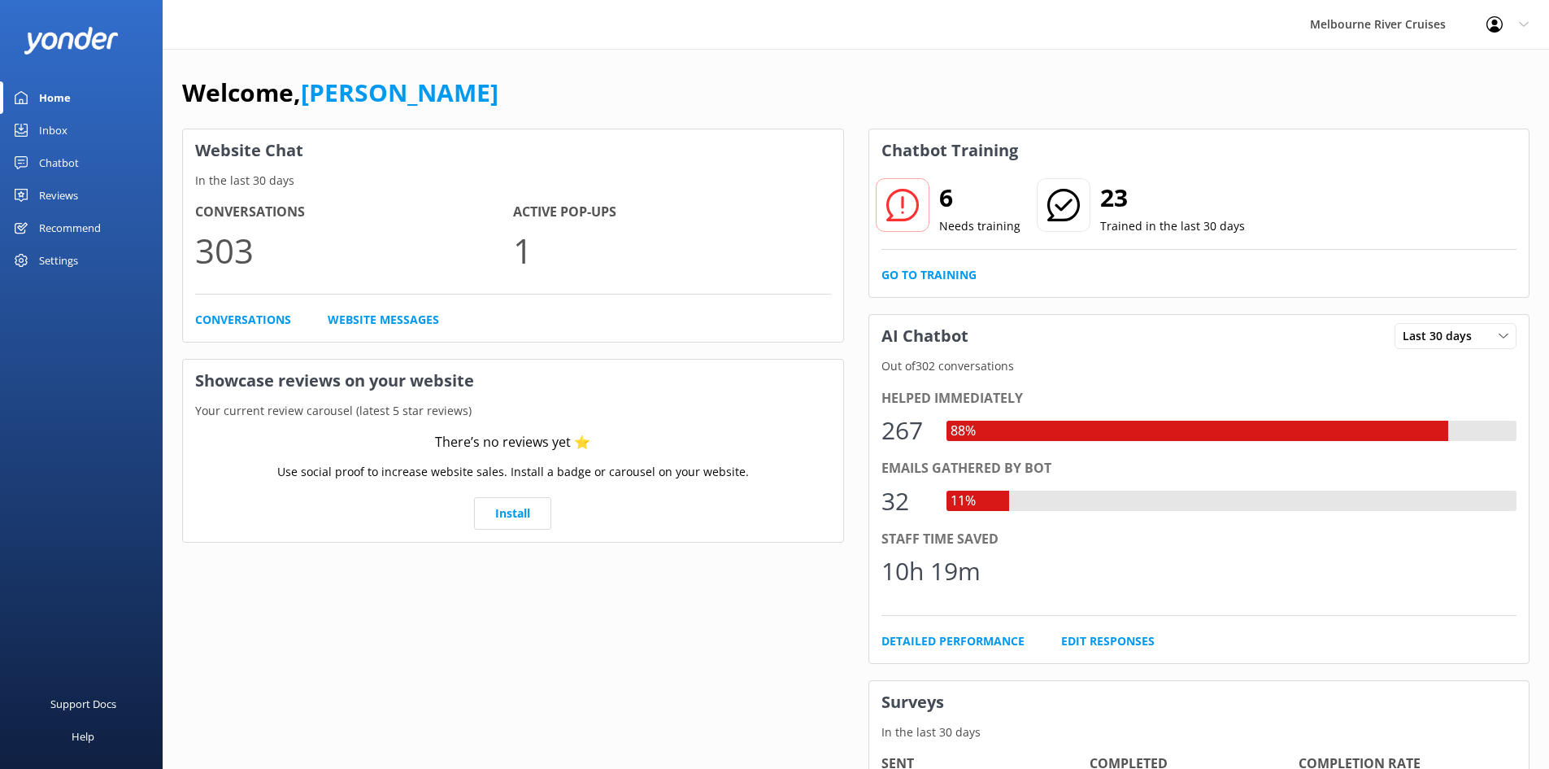 This screenshot has width=1549, height=769. What do you see at coordinates (980, 198) in the screenshot?
I see `h2: 6` at bounding box center [980, 198].